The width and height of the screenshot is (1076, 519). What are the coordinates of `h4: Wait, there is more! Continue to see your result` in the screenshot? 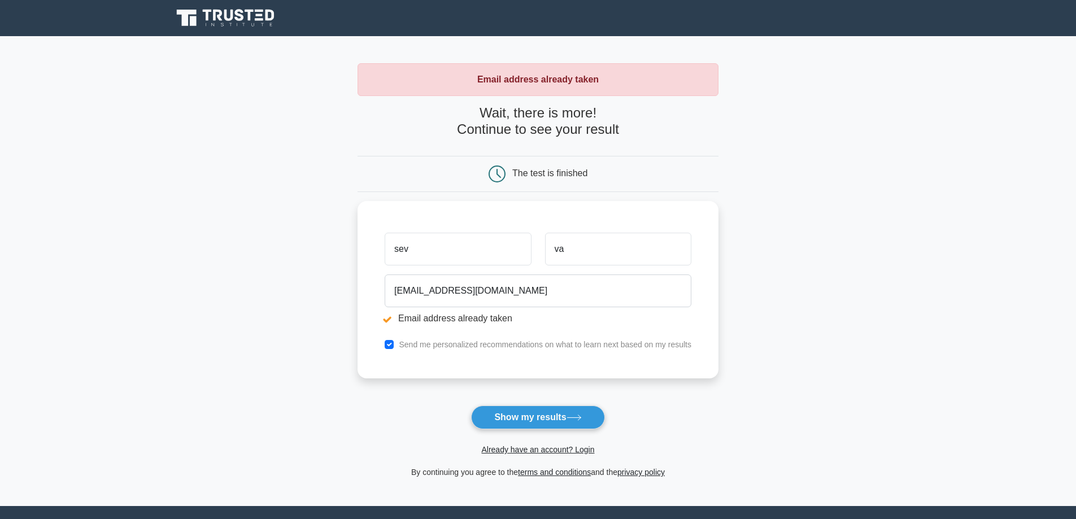 It's located at (538, 121).